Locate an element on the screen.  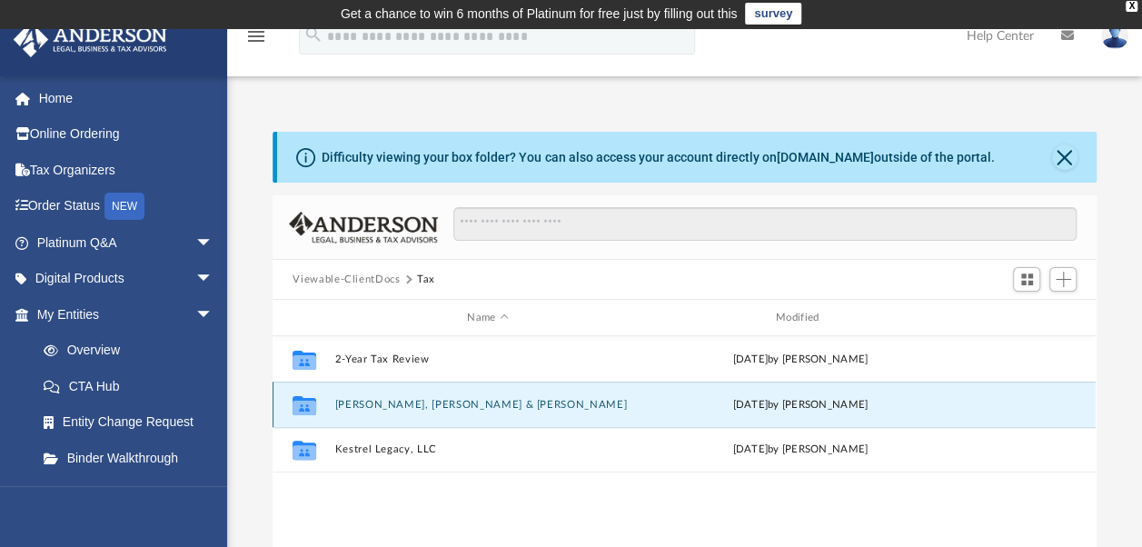
i: search is located at coordinates (313, 35).